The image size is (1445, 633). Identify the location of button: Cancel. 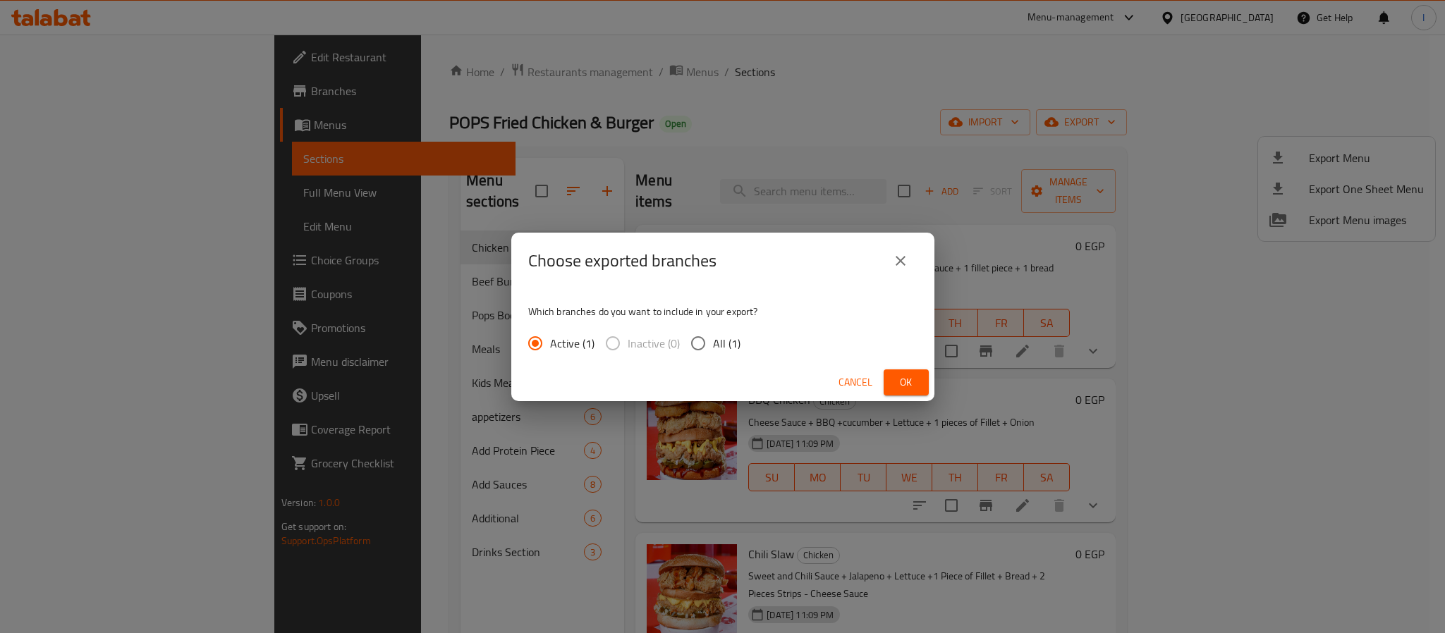
(855, 382).